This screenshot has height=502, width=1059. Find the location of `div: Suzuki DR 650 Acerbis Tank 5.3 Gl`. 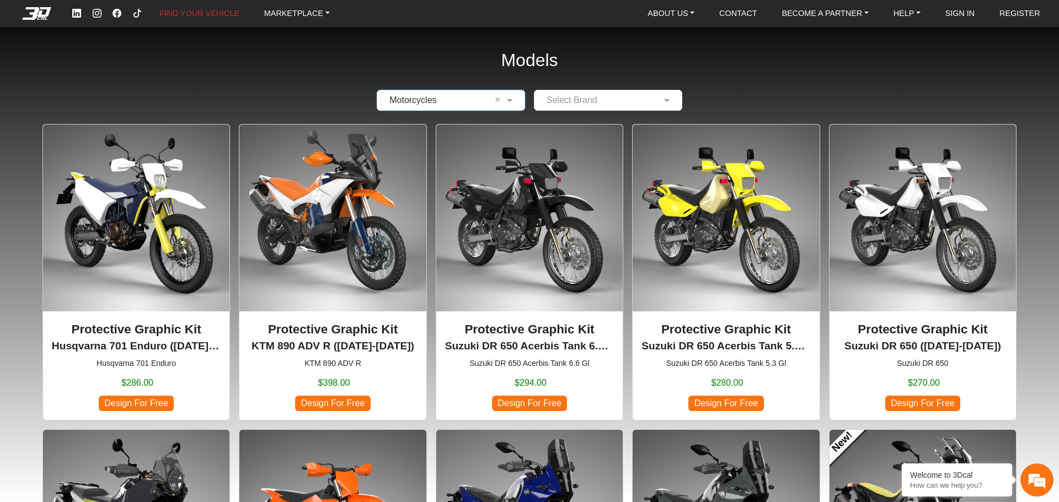

div: Suzuki DR 650 Acerbis Tank 5.3 Gl is located at coordinates (726, 272).